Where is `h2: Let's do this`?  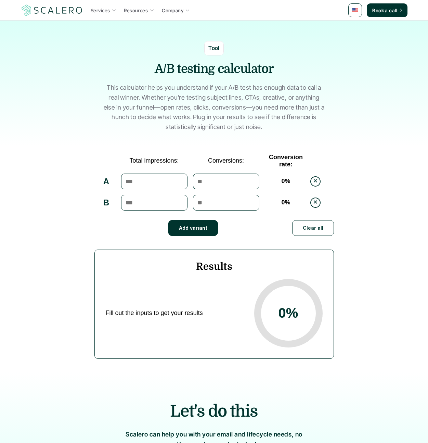 h2: Let's do this is located at coordinates (214, 411).